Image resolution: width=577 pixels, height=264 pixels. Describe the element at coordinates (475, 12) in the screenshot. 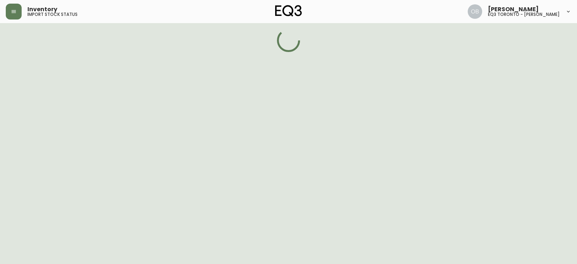

I see `img: 8e0065c524da89c5c924d5ed86cfe468` at that location.